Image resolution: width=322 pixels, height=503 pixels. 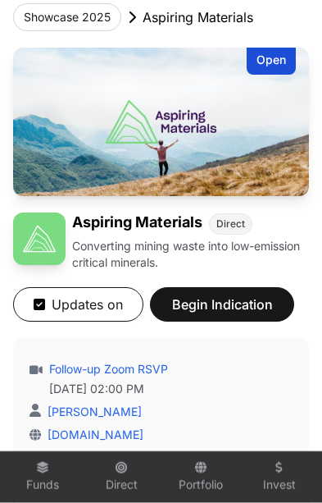 I want to click on div: Chat Widget, so click(x=281, y=464).